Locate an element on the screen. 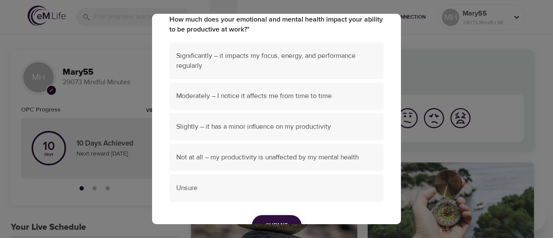 The height and width of the screenshot is (238, 553). label: How much does your emotional and mental health impact your ability to be productive at work? is located at coordinates (277, 25).